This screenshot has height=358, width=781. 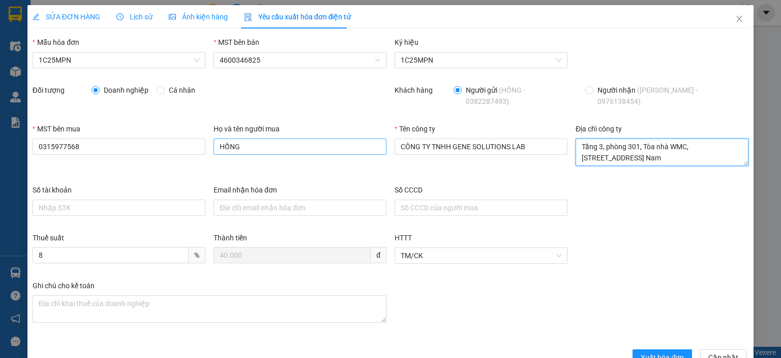 What do you see at coordinates (56, 42) in the screenshot?
I see `label: Mẫu hóa đơn` at bounding box center [56, 42].